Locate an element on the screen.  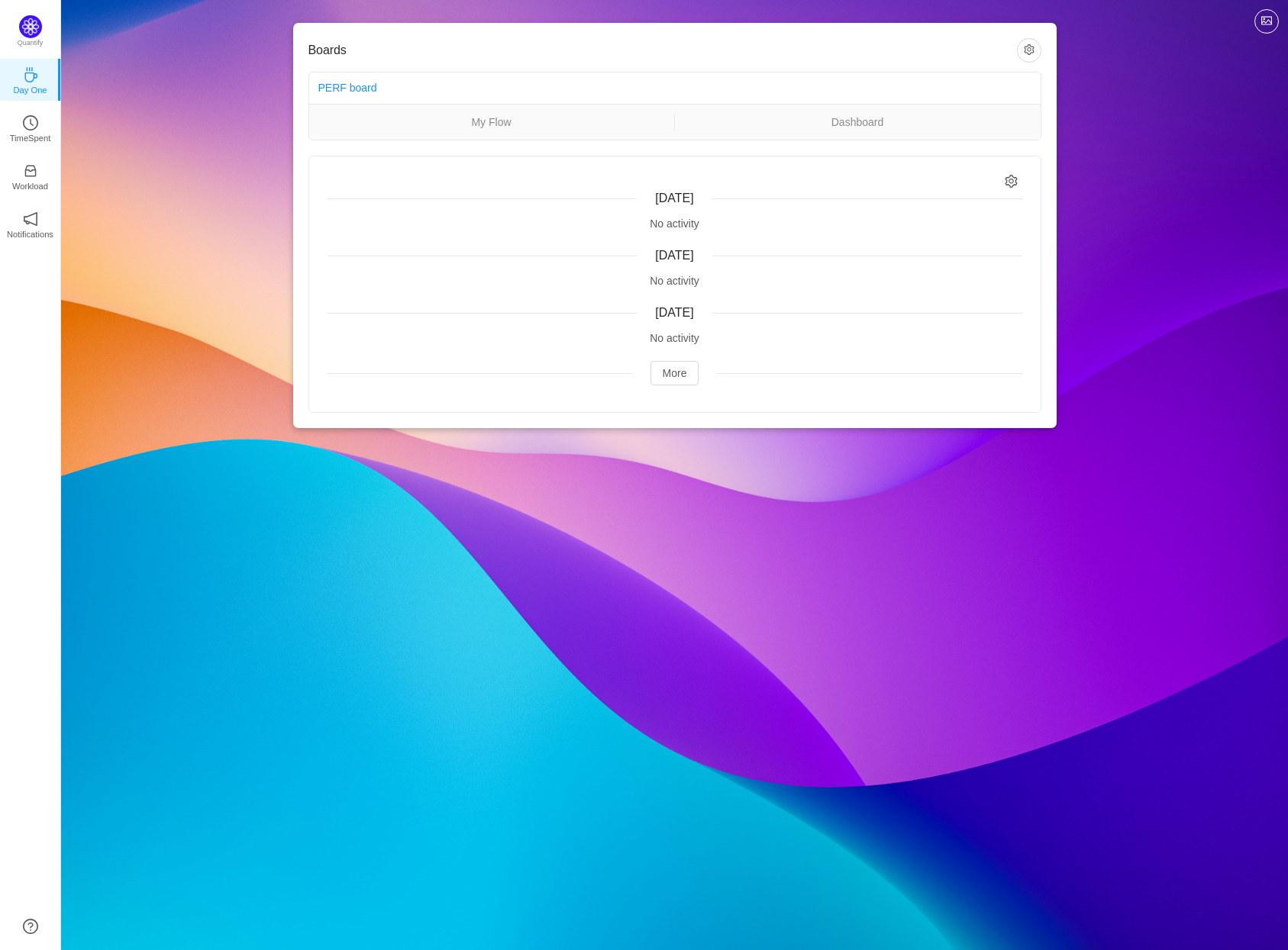
a: My Flow is located at coordinates (491, 122).